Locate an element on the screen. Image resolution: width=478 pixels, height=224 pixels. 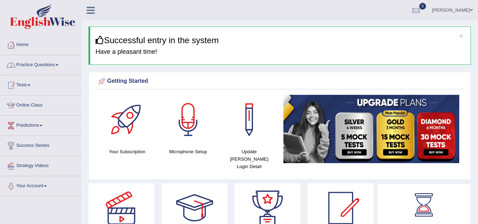
a: Practice Questions is located at coordinates (41, 64).